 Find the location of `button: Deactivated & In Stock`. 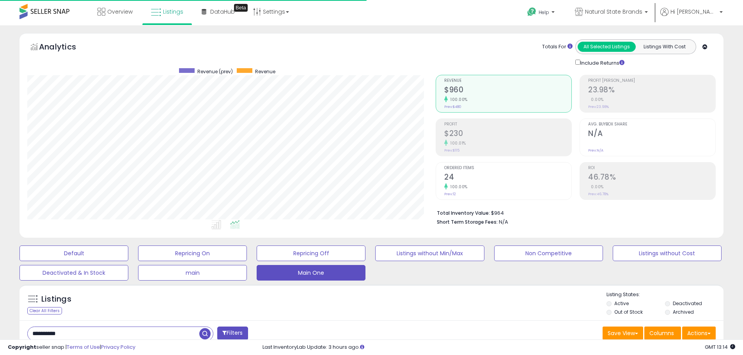

button: Deactivated & In Stock is located at coordinates (74, 273).